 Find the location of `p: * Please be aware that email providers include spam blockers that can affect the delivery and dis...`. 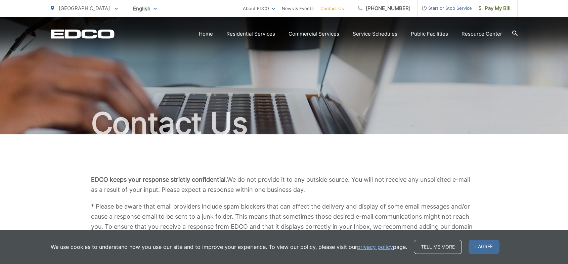

p: * Please be aware that email providers include spam blockers that can affect the delivery and dis... is located at coordinates (284, 222).